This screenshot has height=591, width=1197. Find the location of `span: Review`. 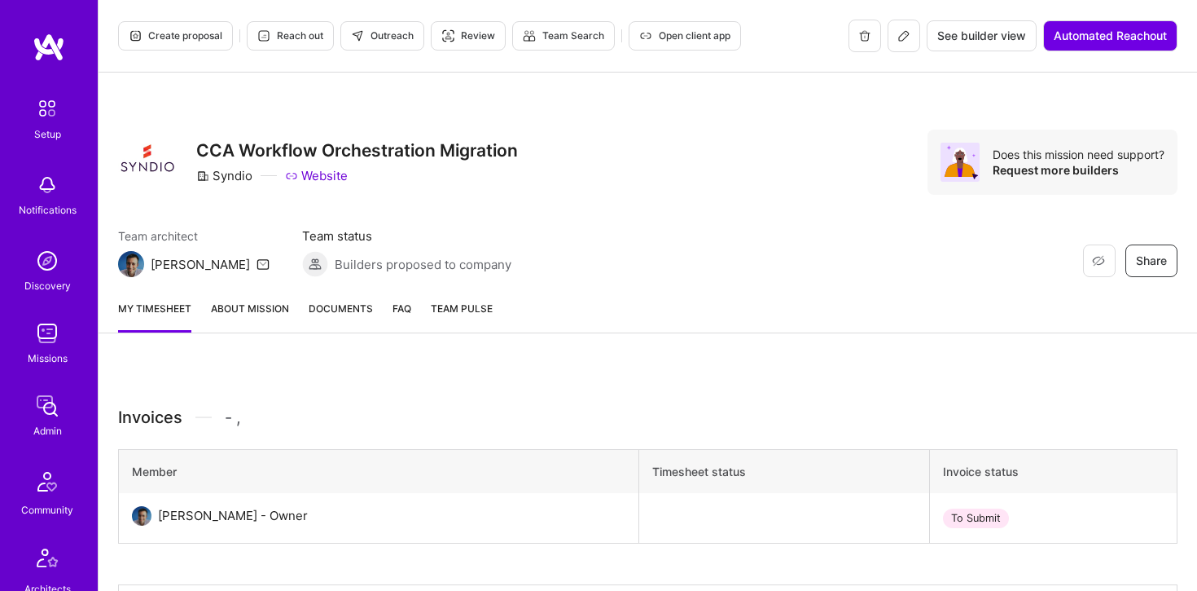

span: Review is located at coordinates (468, 36).